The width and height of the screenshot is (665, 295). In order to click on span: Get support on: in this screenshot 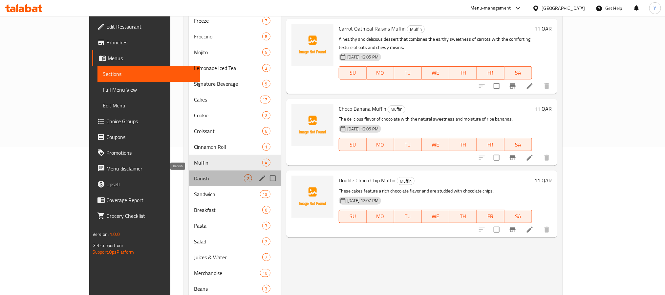, I will do `click(108, 245)`.